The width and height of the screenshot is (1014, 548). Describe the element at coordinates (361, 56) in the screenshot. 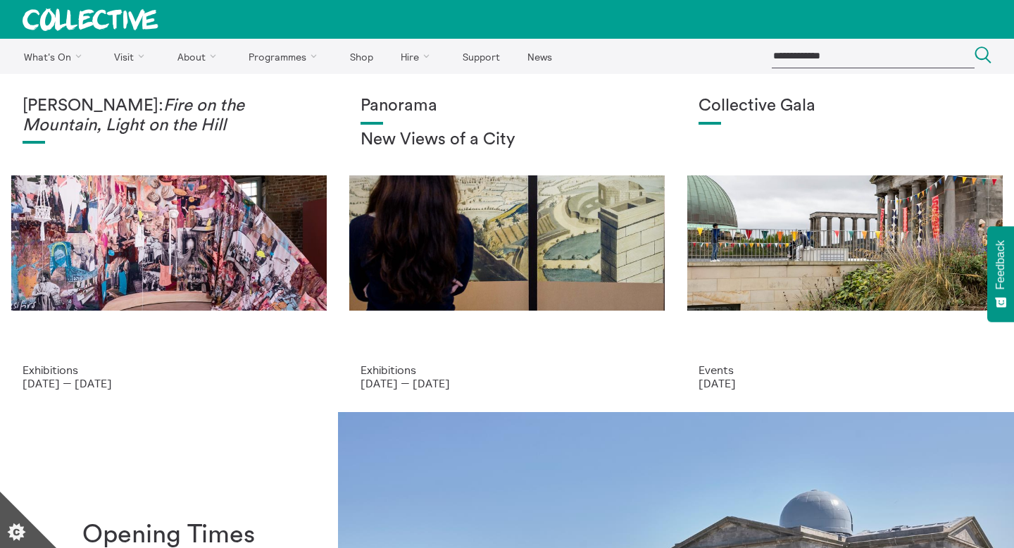

I see `a: Shop` at that location.